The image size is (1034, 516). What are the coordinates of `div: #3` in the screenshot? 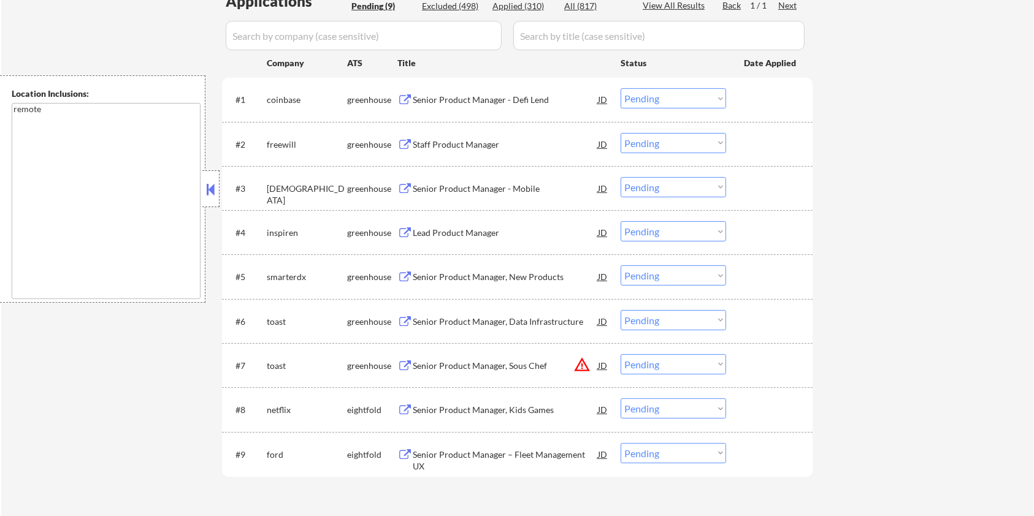 It's located at (246, 189).